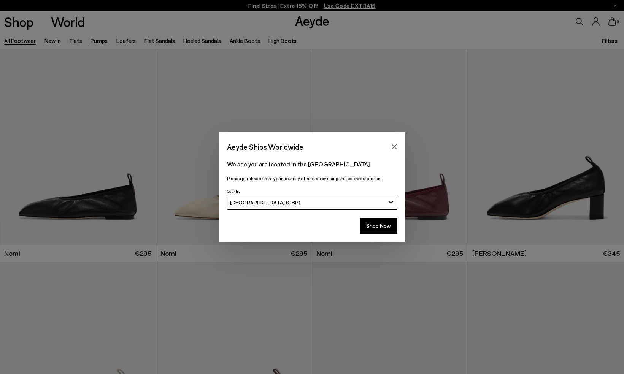 Image resolution: width=624 pixels, height=374 pixels. I want to click on button: Shop Now, so click(378, 226).